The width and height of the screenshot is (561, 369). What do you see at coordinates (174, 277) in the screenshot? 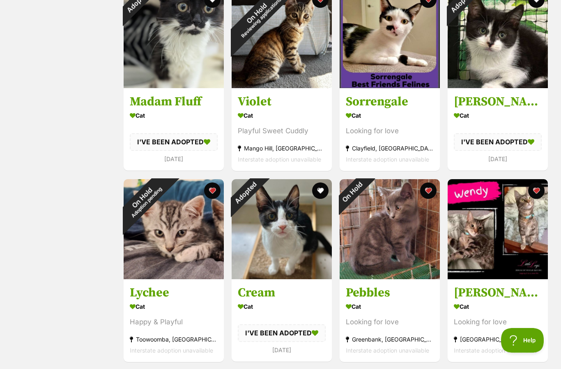
I see `a: On HoldAdoption pending` at bounding box center [174, 277].